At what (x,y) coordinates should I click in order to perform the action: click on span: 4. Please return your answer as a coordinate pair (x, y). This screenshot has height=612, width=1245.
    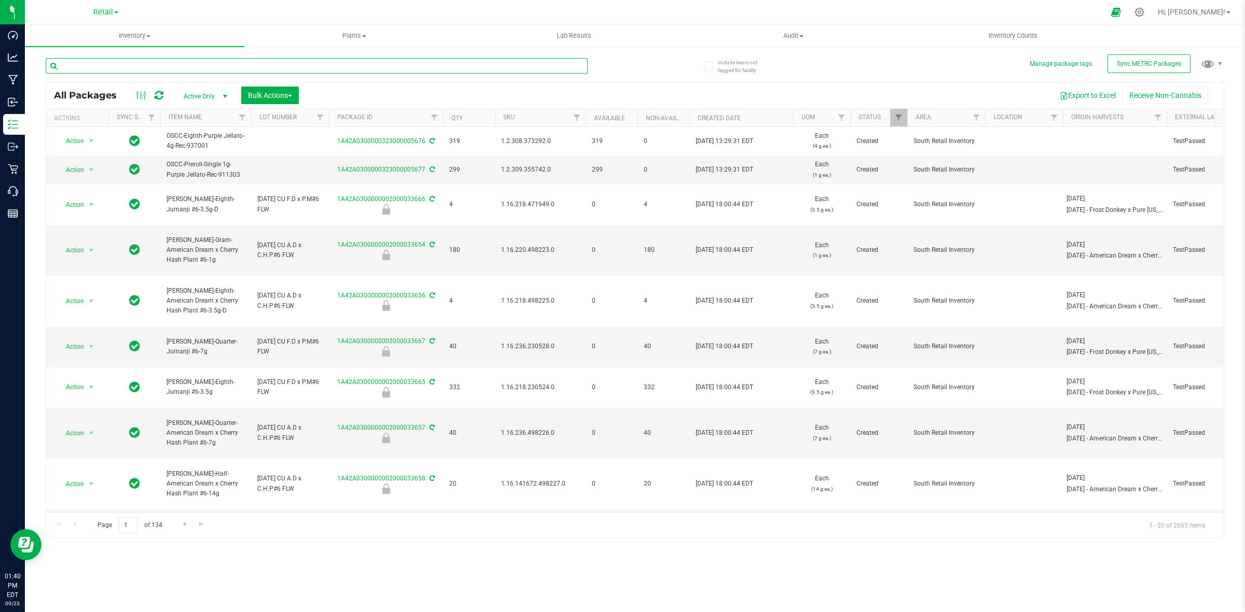
    Looking at the image, I should click on (469, 301).